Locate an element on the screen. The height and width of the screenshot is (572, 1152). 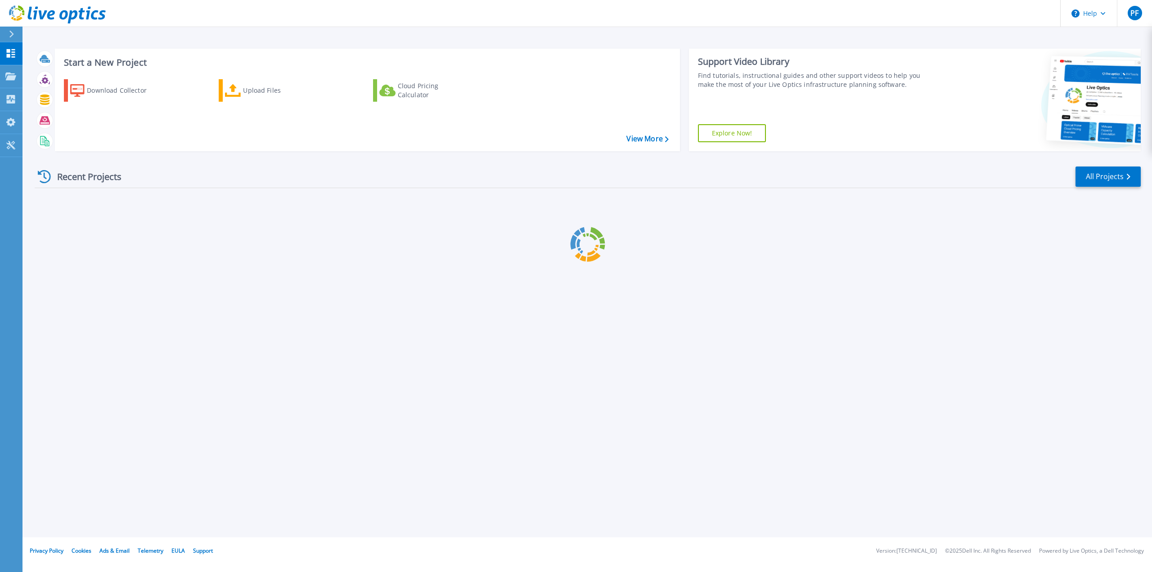
div: Find tutorials, instructional guides and other support videos to help you make the most of your L... is located at coordinates (815, 80).